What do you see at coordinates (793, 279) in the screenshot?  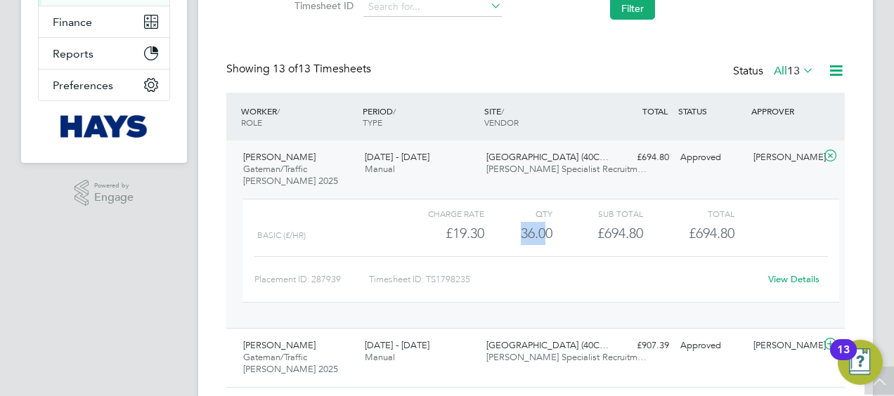 I see `a: View Details` at bounding box center [793, 279].